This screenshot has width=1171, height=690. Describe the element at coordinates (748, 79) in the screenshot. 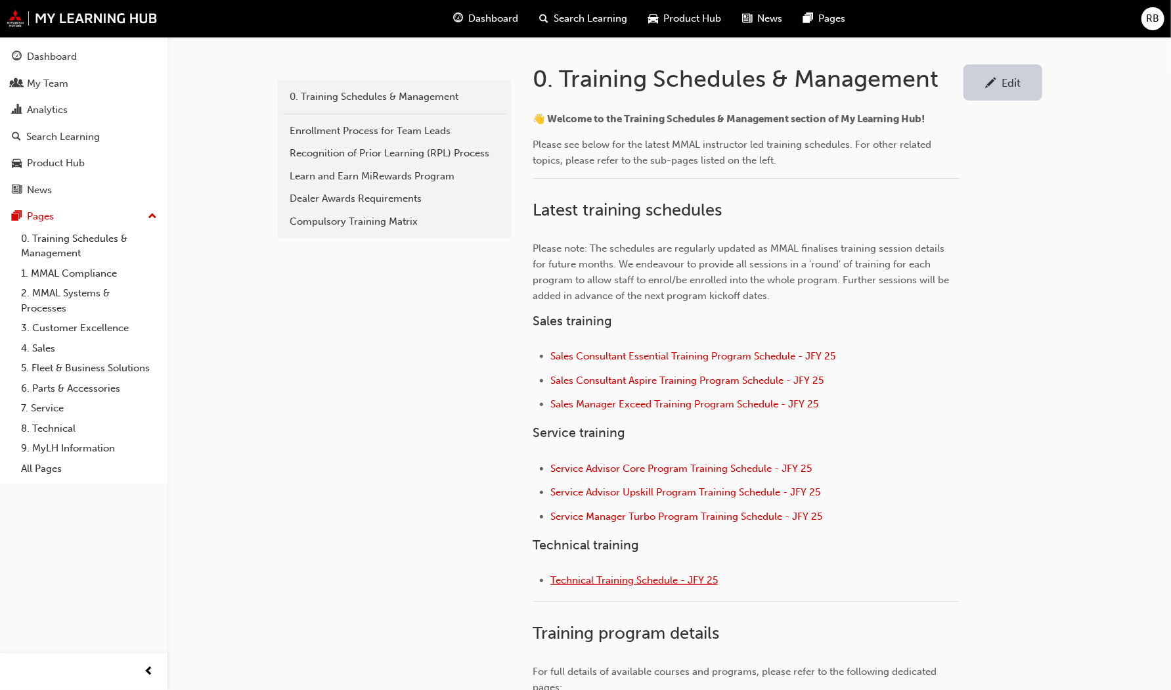

I see `h1: 0. Training Schedules & Management` at that location.